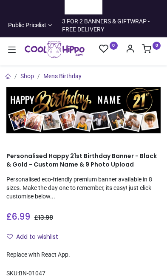 Image resolution: width=167 pixels, height=280 pixels. I want to click on div: SKU:, so click(83, 274).